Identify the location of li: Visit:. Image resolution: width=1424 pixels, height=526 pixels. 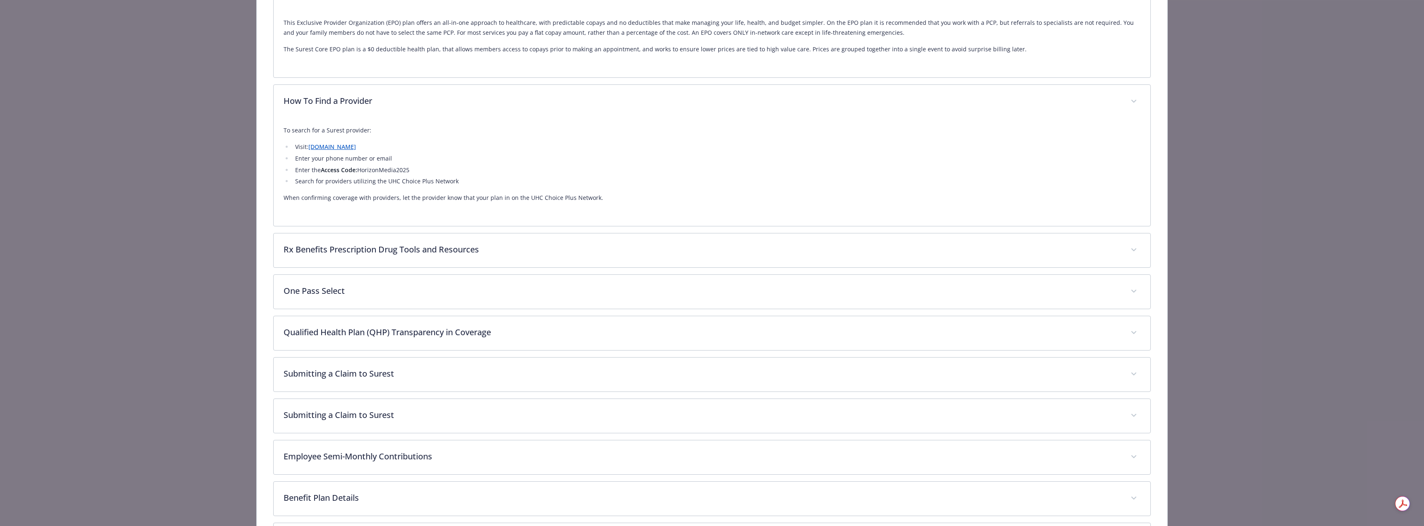
(717, 147).